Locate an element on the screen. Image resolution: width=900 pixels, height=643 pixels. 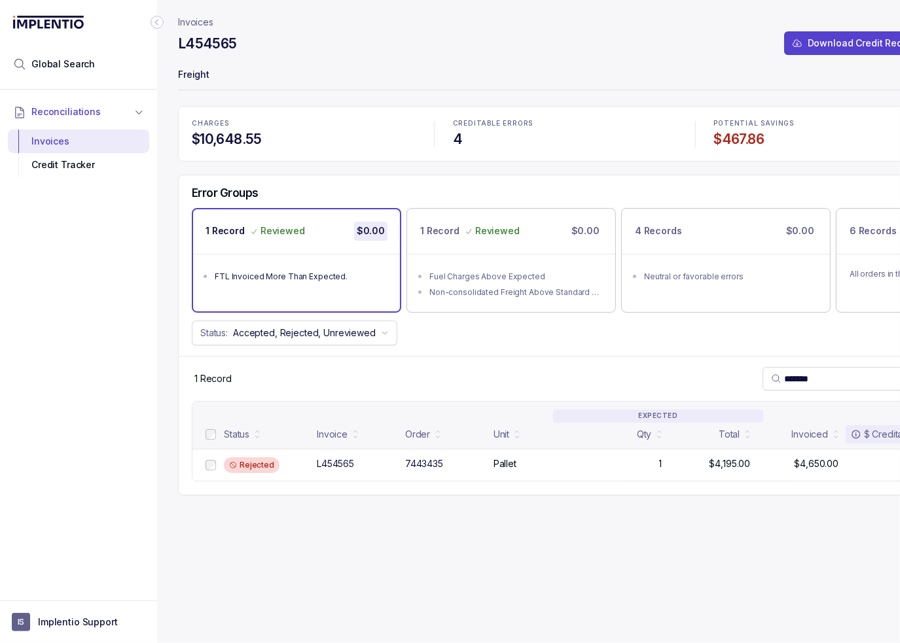
p: CREDITABLE ERRORS is located at coordinates (565, 124).